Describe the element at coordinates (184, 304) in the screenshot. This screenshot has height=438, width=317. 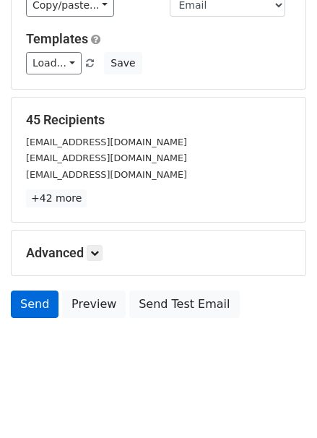
I see `a: Send Test Email` at that location.